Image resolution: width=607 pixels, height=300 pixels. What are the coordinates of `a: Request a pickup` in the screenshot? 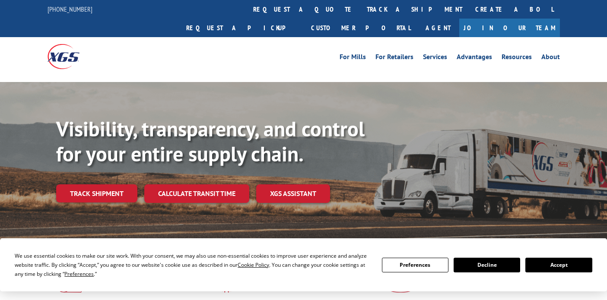 It's located at (242, 28).